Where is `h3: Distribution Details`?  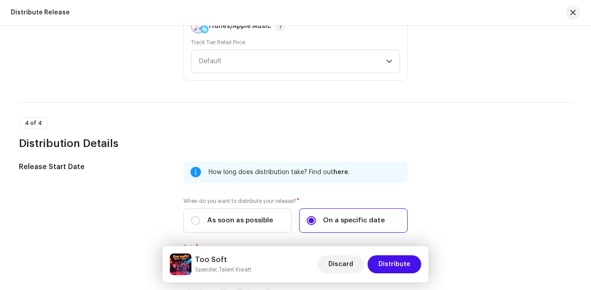 h3: Distribution Details is located at coordinates (296, 143).